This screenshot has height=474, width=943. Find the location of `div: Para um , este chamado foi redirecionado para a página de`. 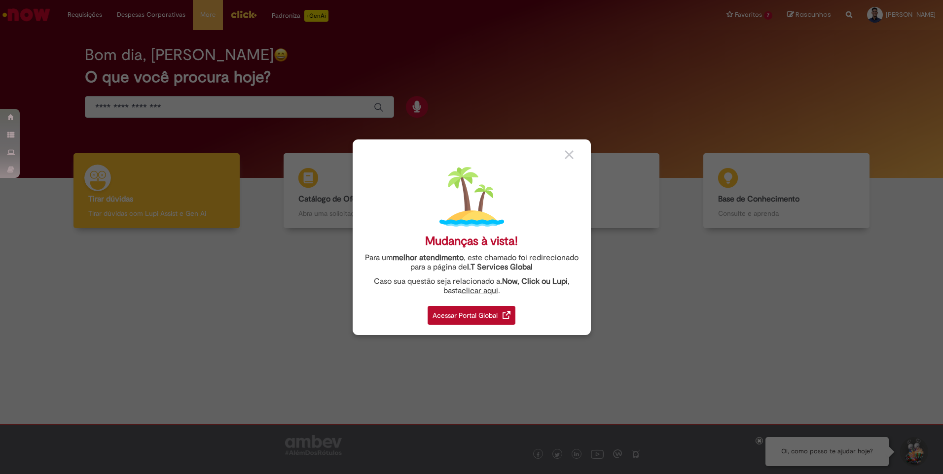

div: Para um , este chamado foi redirecionado para a página de is located at coordinates (471, 263).